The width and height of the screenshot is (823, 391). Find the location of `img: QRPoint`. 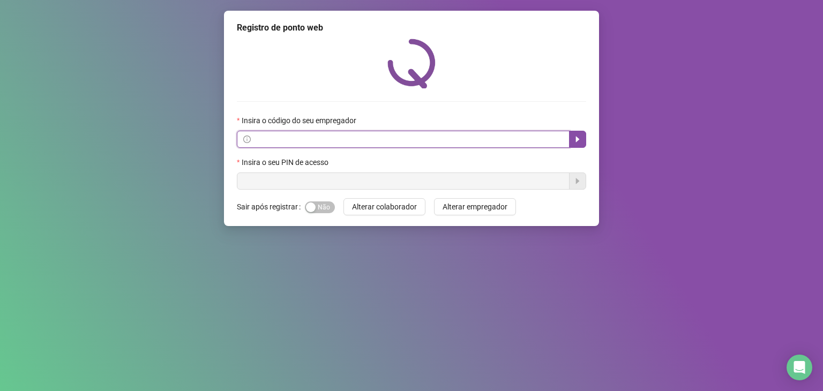

img: QRPoint is located at coordinates (412, 63).